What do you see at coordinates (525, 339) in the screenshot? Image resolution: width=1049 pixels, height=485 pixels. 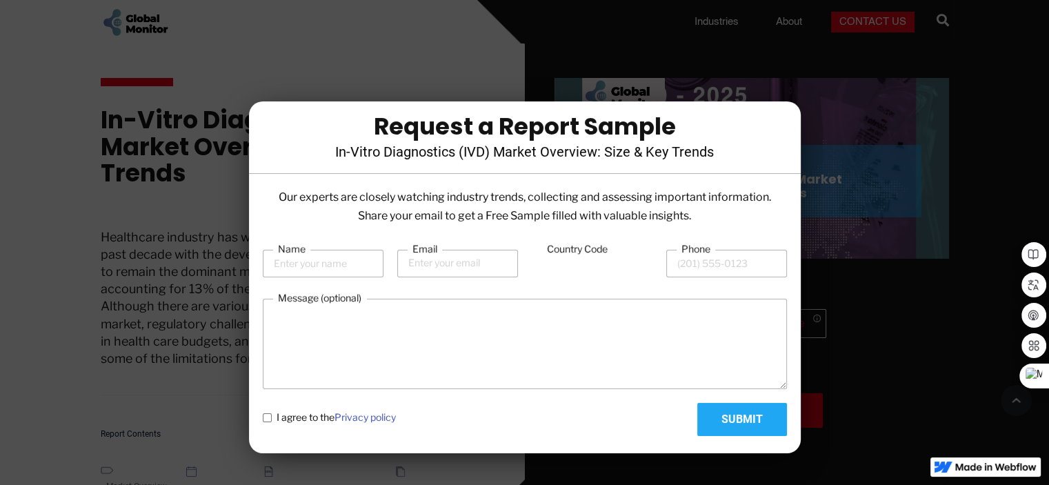 I see `form: Email Form-Report Page` at bounding box center [525, 339].